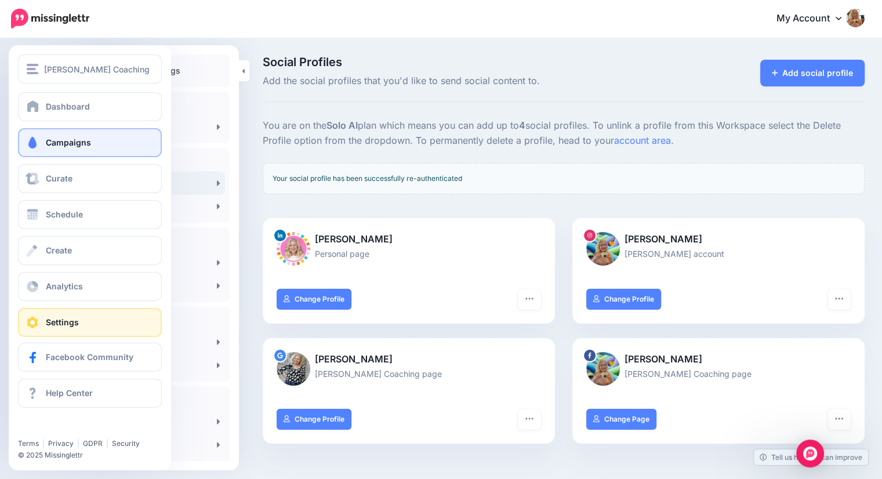  What do you see at coordinates (32, 69) in the screenshot?
I see `img: menu.png` at bounding box center [32, 69].